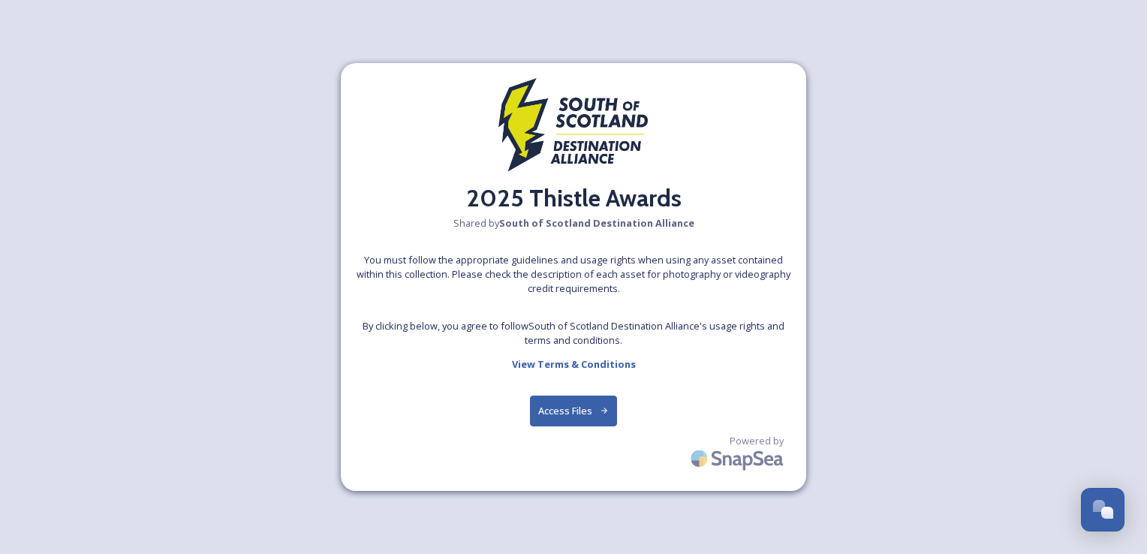  Describe the element at coordinates (739, 458) in the screenshot. I see `img: SnapSea Logo` at that location.